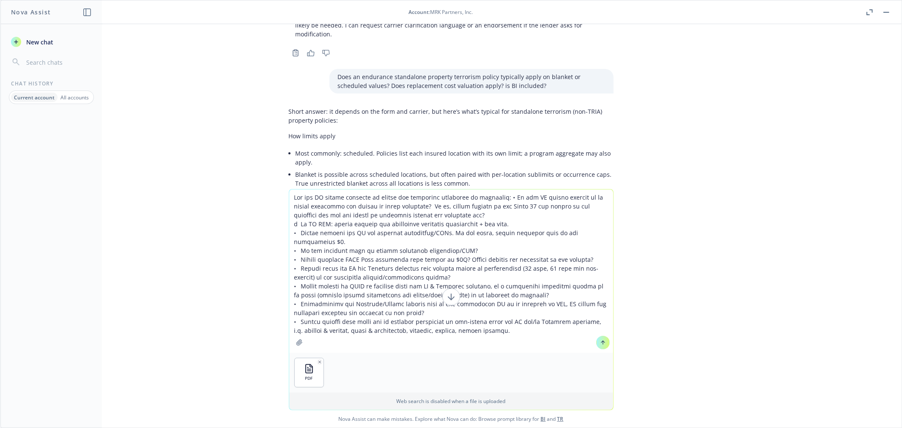  Describe the element at coordinates (309, 378) in the screenshot. I see `span: PDF` at that location.